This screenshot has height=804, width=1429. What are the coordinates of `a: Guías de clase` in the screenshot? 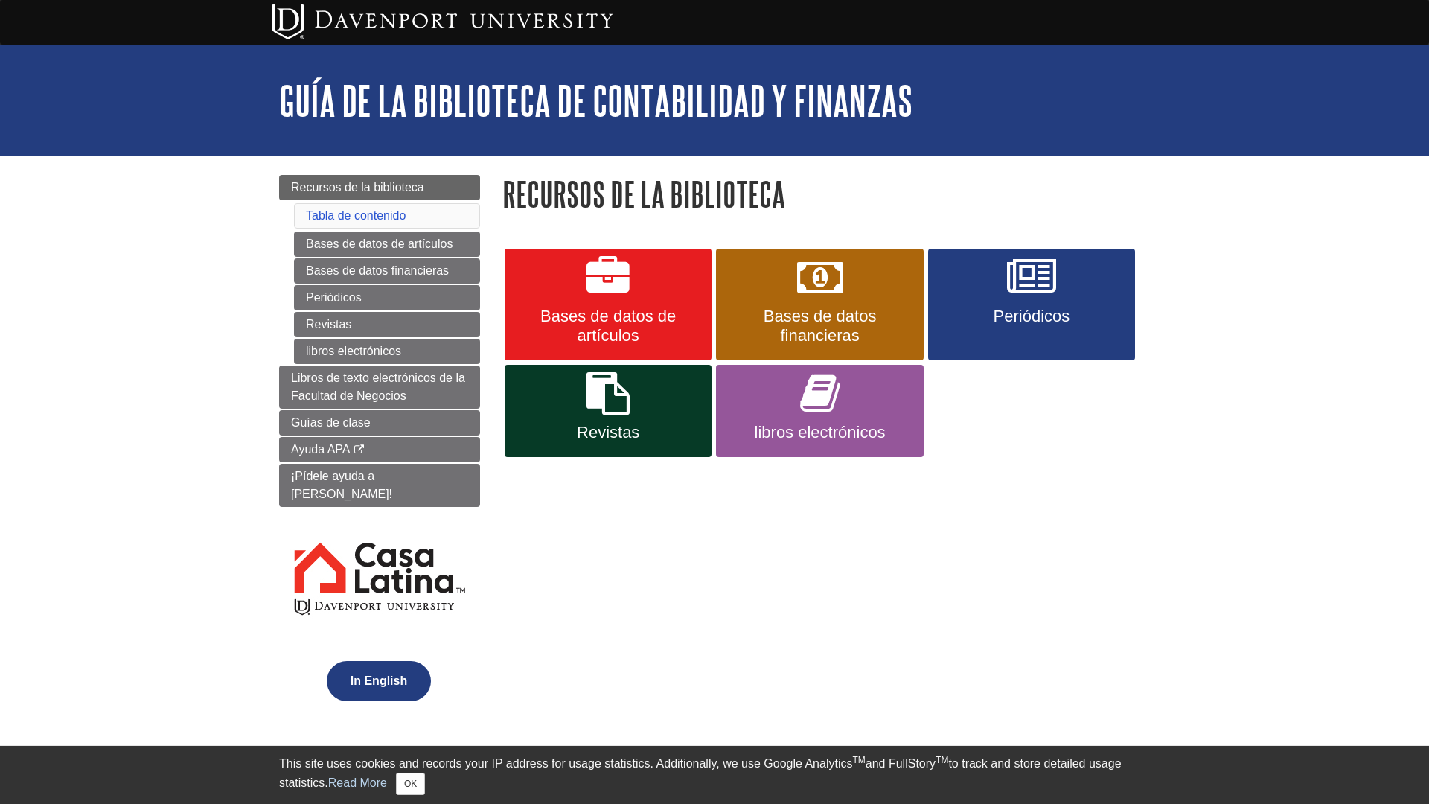 It's located at (380, 423).